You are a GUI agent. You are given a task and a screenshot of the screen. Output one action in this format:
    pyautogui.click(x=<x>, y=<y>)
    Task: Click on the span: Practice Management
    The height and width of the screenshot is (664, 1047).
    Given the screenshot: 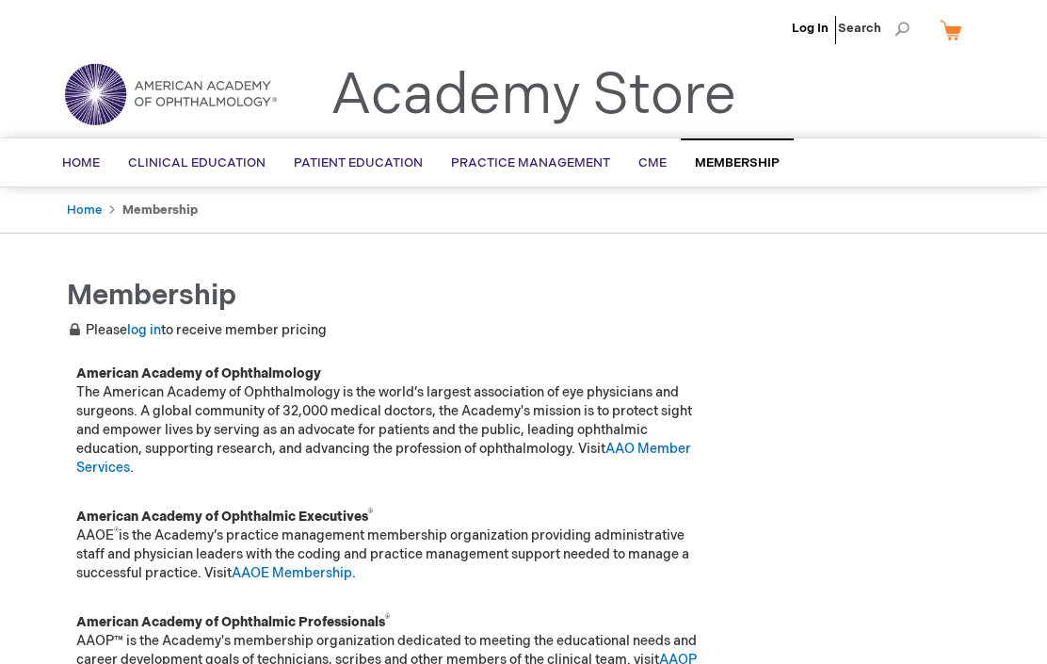 What is the action you would take?
    pyautogui.click(x=530, y=163)
    